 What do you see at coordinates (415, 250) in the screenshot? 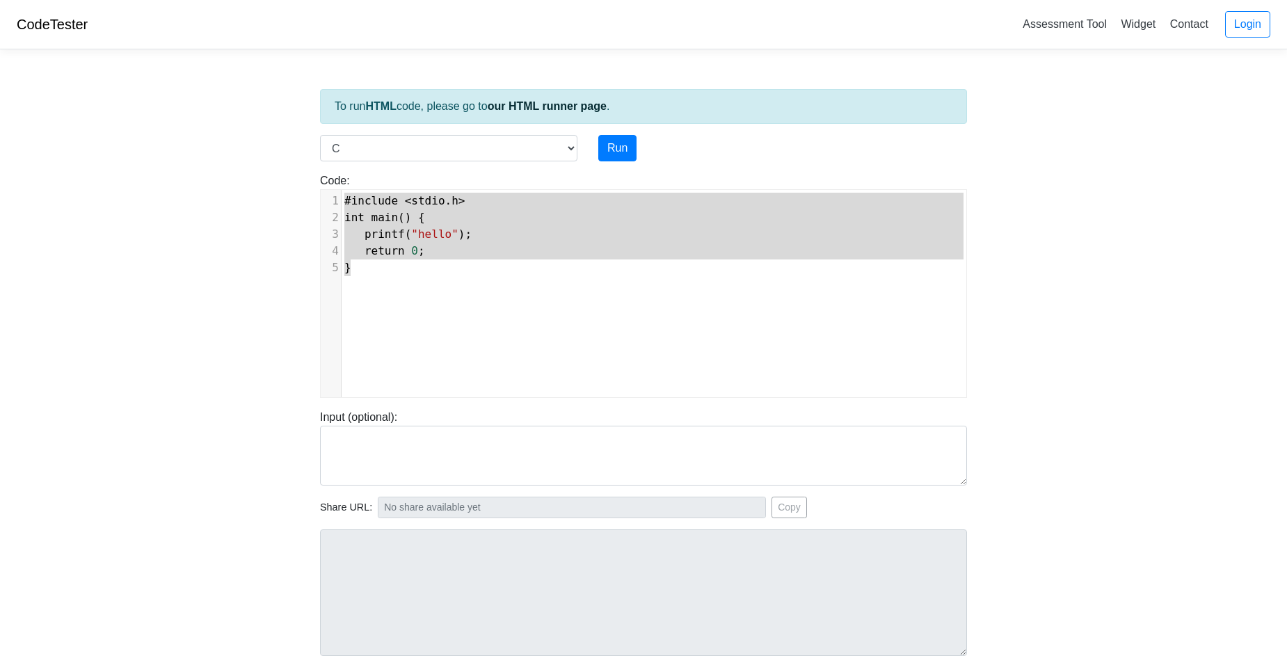
I see `span: 0` at bounding box center [415, 250].